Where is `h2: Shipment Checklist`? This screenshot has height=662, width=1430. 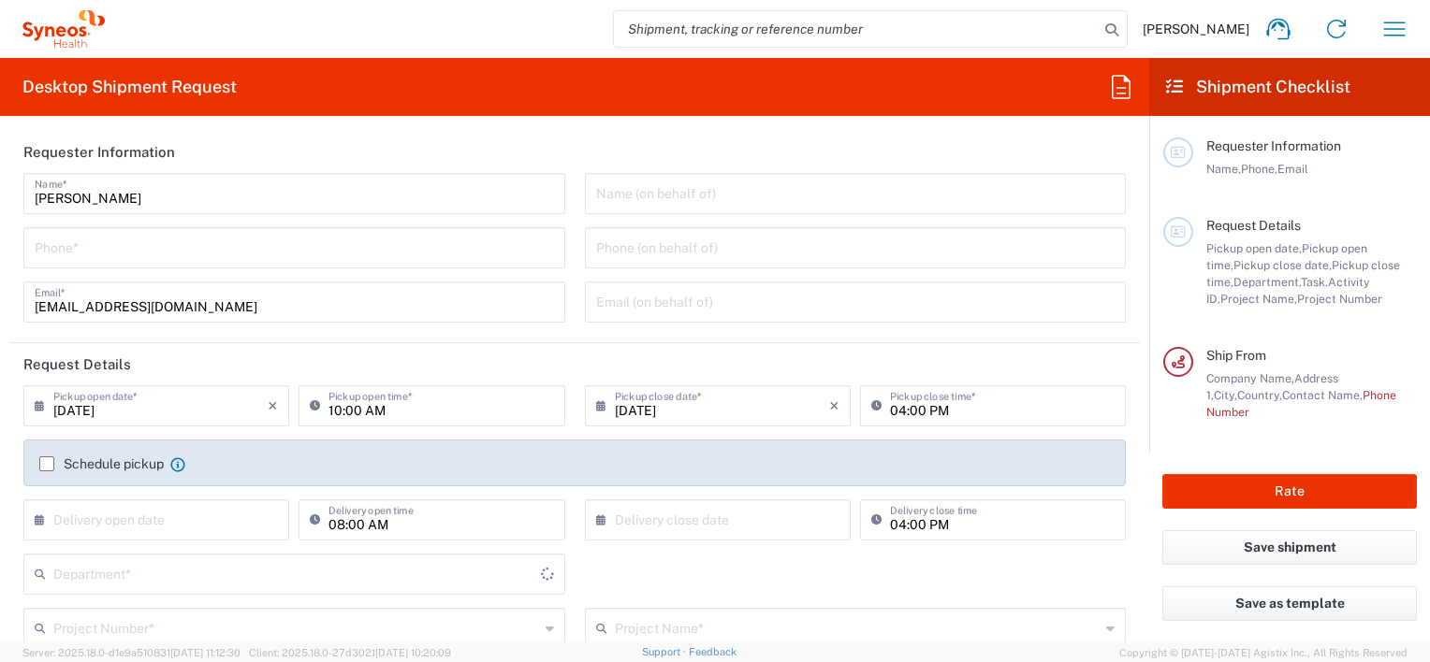 h2: Shipment Checklist is located at coordinates (1257, 87).